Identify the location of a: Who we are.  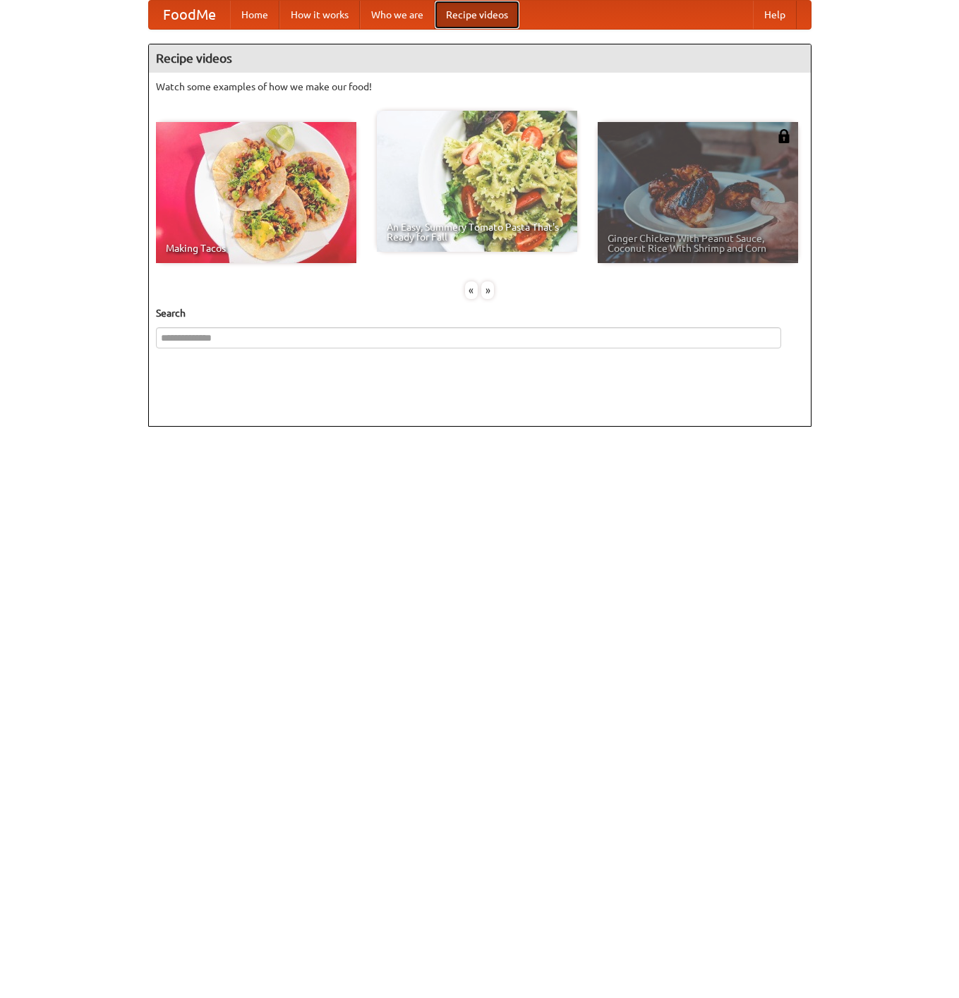
(397, 15).